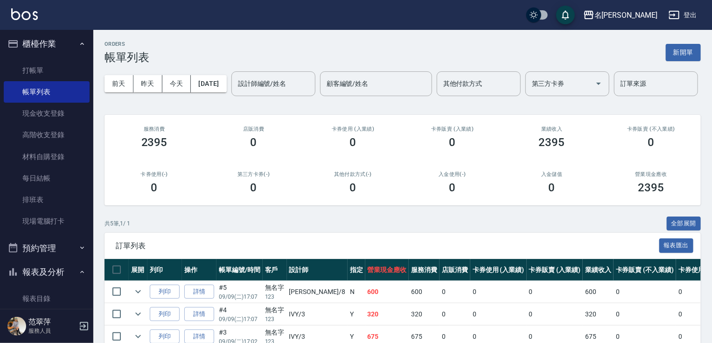 The height and width of the screenshot is (343, 712). What do you see at coordinates (677, 245) in the screenshot?
I see `a: 報表匯出` at bounding box center [677, 245].